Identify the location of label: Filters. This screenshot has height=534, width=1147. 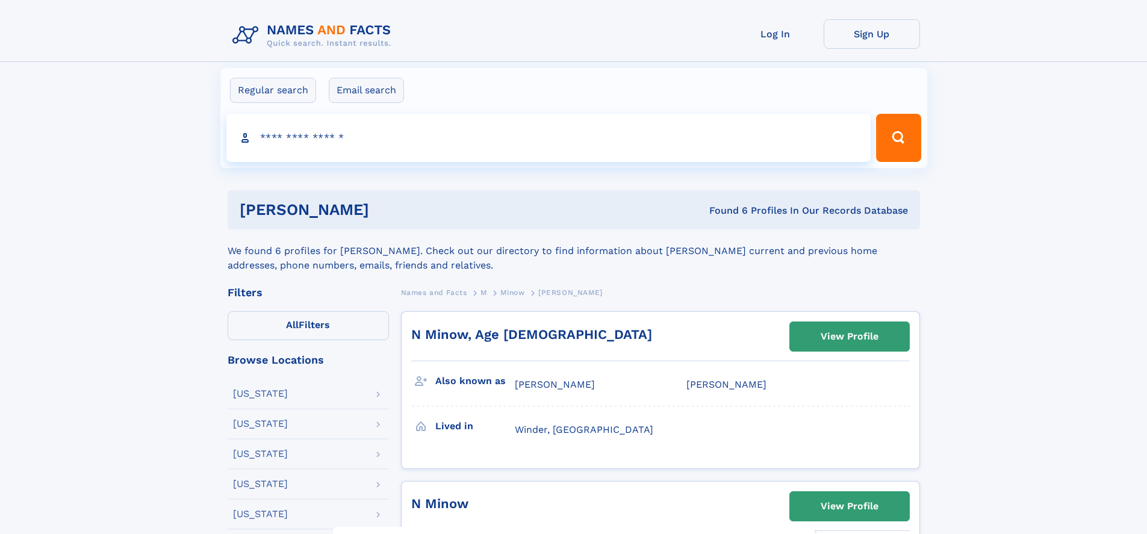
(308, 326).